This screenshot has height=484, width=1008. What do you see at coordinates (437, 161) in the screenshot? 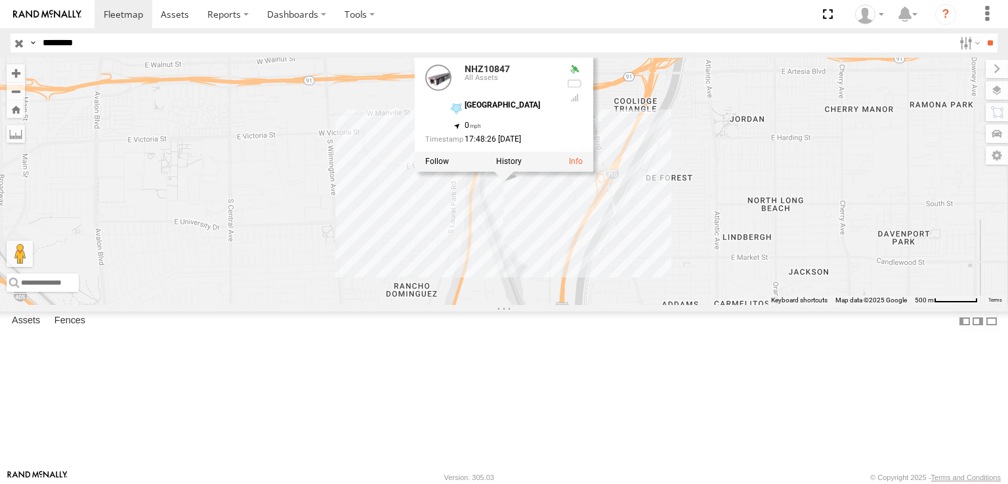
I see `label: Realtime tracking of Asset` at bounding box center [437, 161].